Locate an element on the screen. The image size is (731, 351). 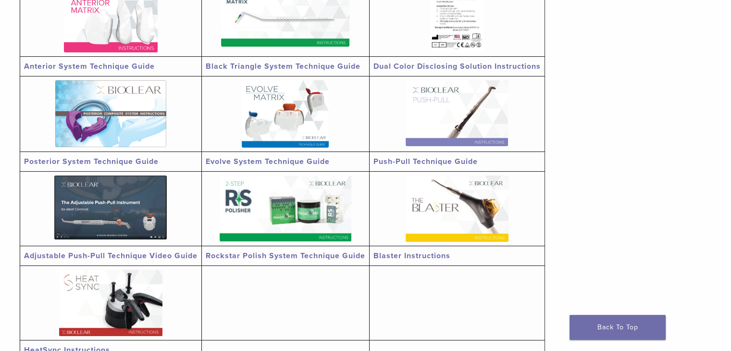
a: Blaster Instructions is located at coordinates (412, 256).